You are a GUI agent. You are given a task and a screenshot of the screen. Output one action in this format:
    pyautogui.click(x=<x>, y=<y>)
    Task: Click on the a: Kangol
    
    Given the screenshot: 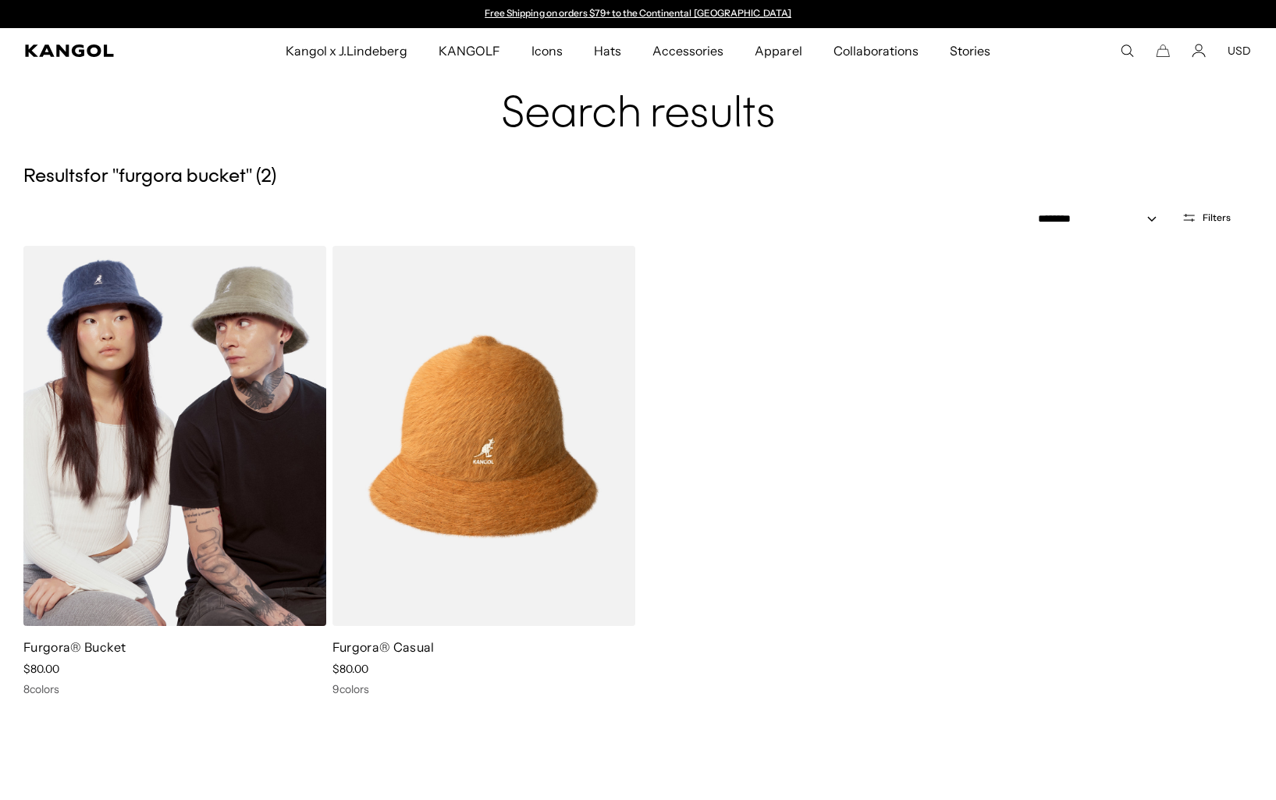 What is the action you would take?
    pyautogui.click(x=106, y=51)
    